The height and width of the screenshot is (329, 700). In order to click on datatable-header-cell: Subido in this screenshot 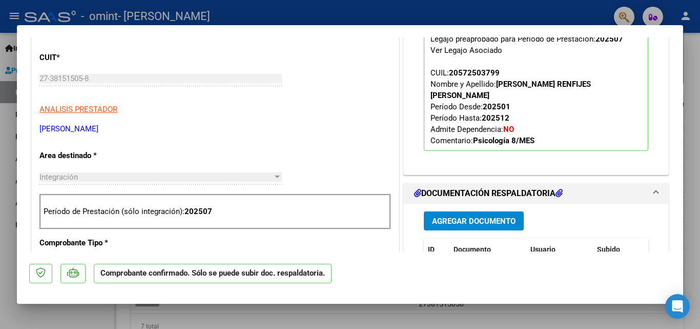, I will do `click(619, 249)`.